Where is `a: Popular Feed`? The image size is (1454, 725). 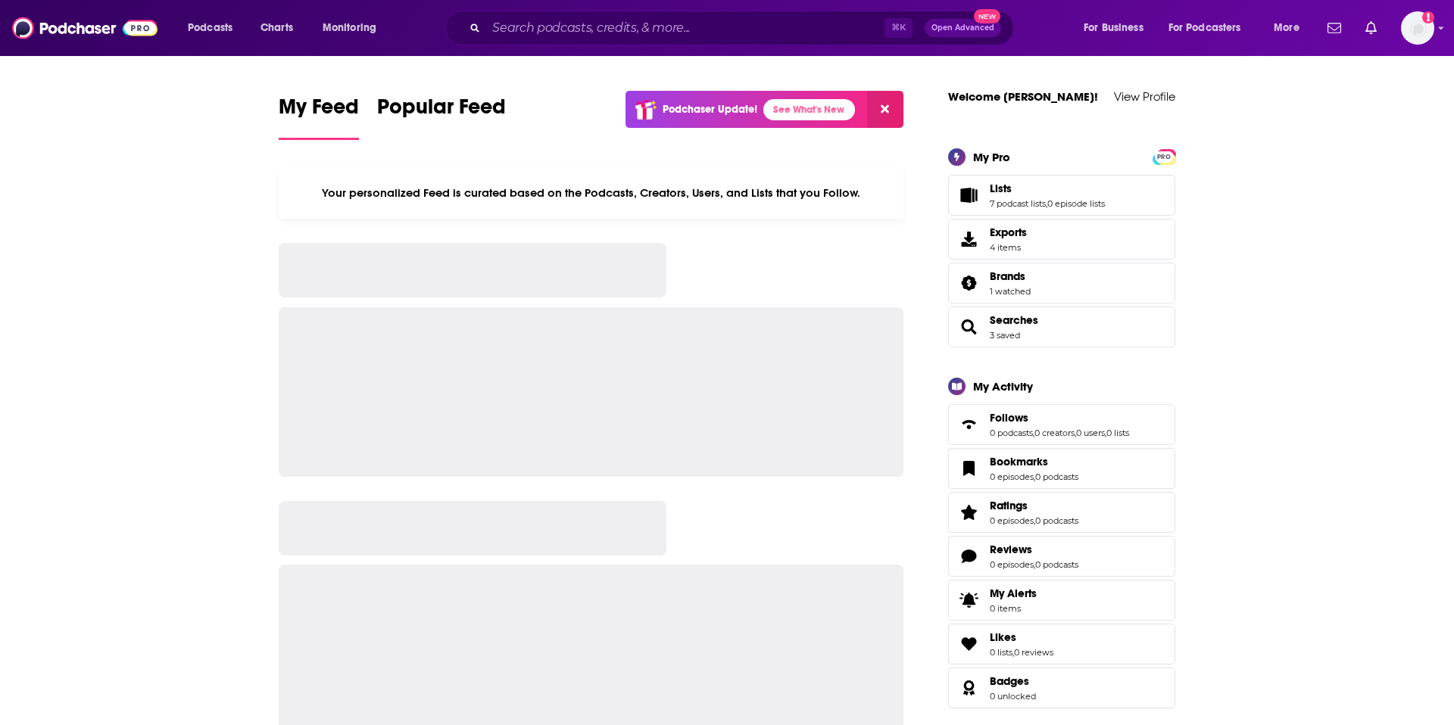
a: Popular Feed is located at coordinates (441, 117).